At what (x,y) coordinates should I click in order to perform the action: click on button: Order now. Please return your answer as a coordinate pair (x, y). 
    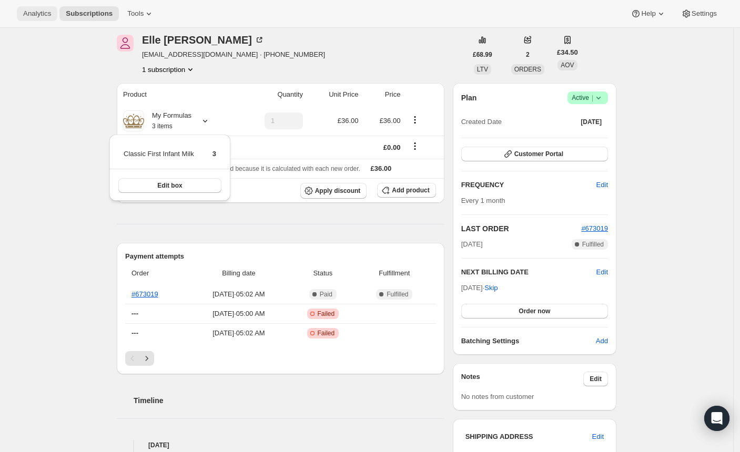
    Looking at the image, I should click on (534, 311).